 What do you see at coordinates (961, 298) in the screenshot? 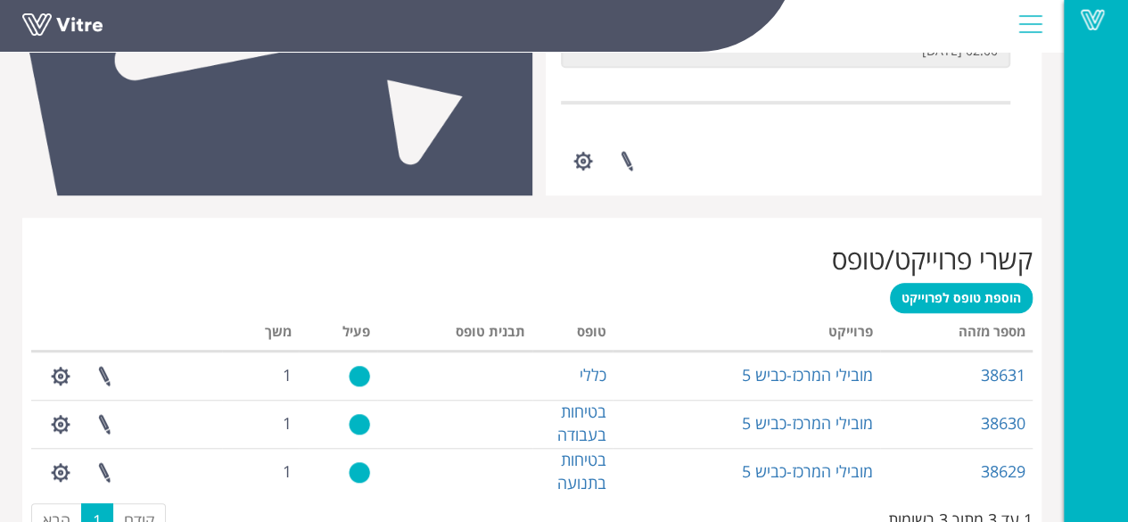
I see `a: הוספת טופס לפרוייקט` at bounding box center [961, 298].